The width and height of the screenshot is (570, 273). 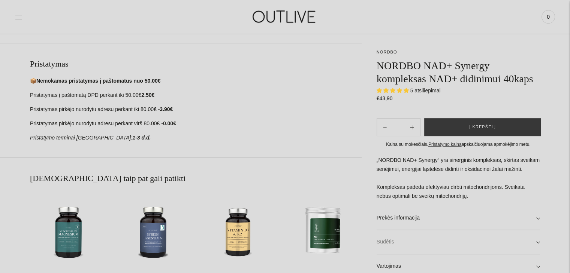 I want to click on p: Pristatymas į paštomatą DPD perkant iki 50.00€, so click(x=195, y=95).